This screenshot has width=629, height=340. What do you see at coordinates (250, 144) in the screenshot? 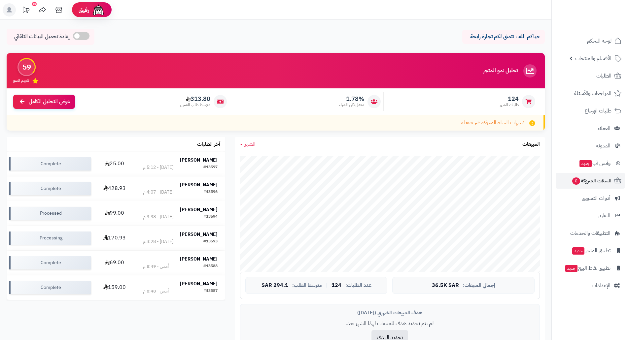
I see `span: الشهر` at bounding box center [250, 144].